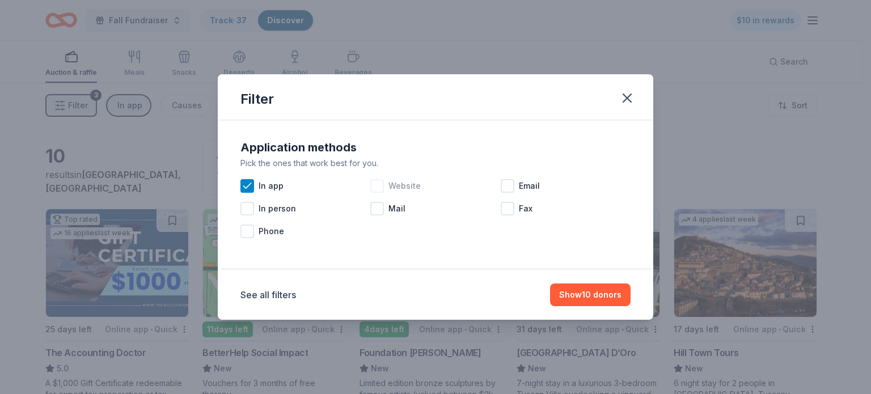 The image size is (871, 394). What do you see at coordinates (271, 186) in the screenshot?
I see `span: In app` at bounding box center [271, 186].